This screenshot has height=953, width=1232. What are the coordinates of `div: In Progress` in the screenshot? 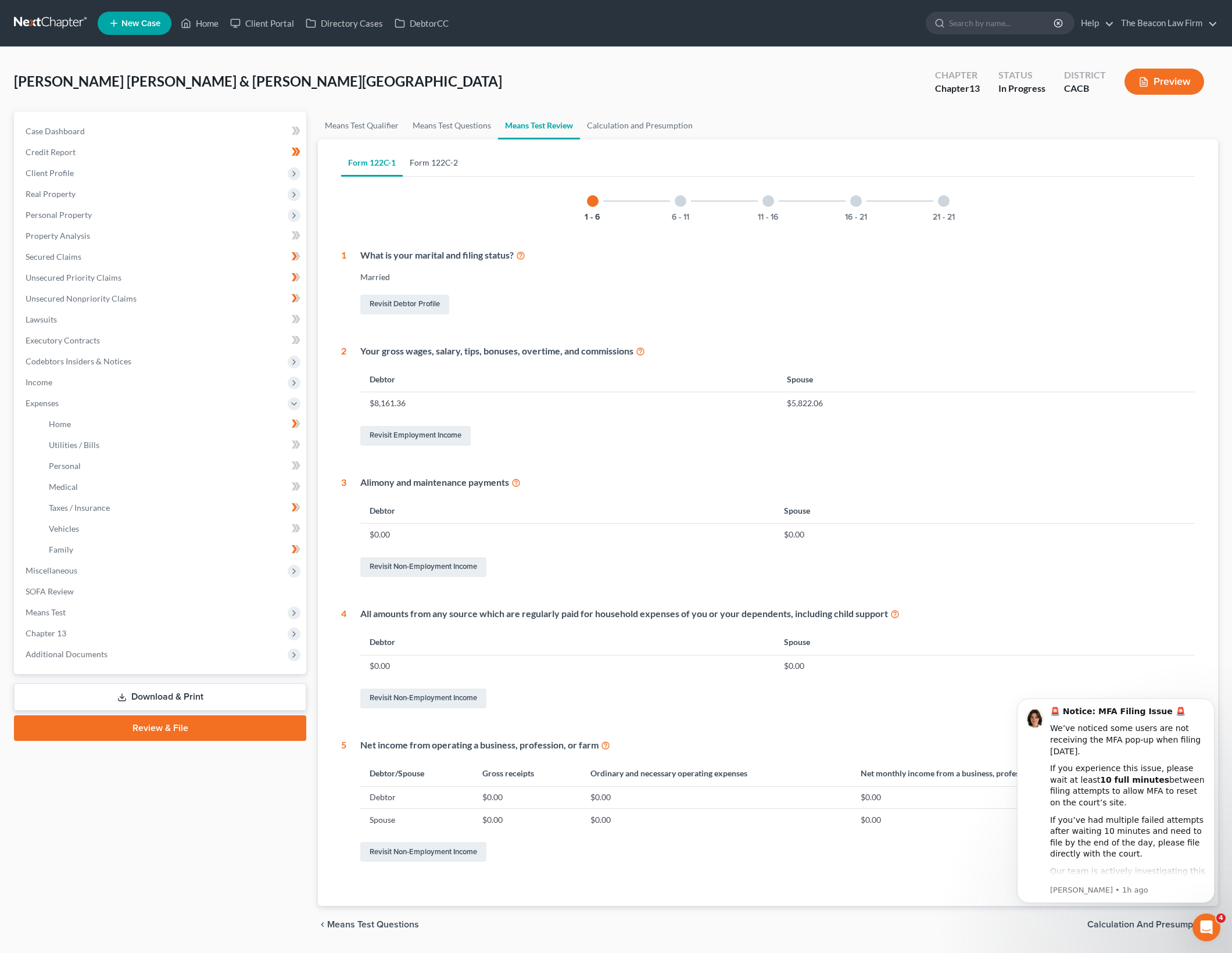 It's located at (1022, 89).